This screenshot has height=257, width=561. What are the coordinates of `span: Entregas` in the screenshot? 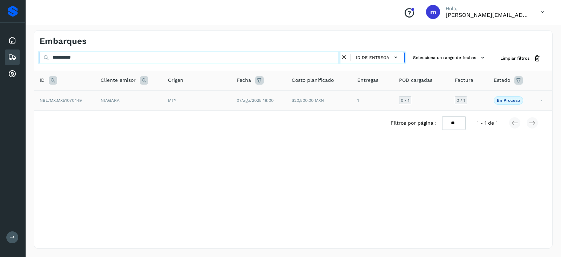 It's located at (368, 80).